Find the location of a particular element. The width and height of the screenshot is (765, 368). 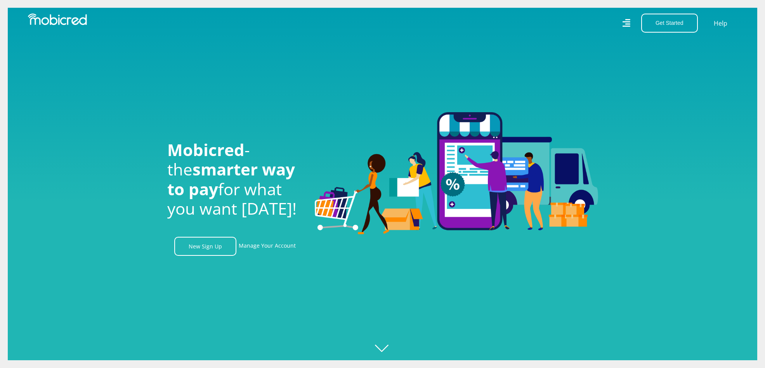

button: Get Started is located at coordinates (670, 23).